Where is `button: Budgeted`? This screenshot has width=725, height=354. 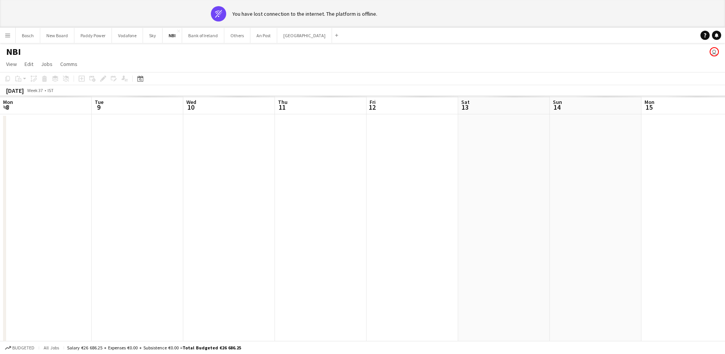
button: Budgeted is located at coordinates (20, 348).